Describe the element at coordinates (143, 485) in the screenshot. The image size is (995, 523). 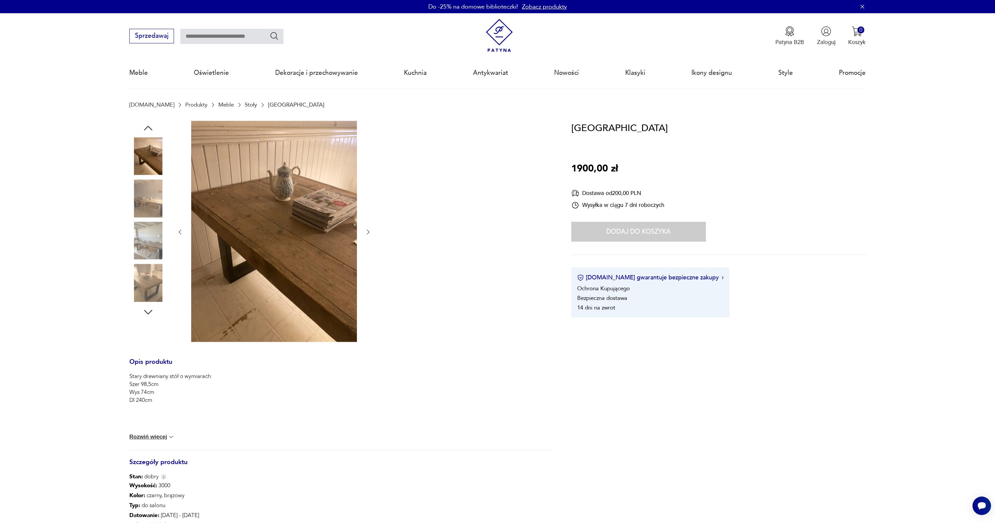
I see `b: Wysokość :` at that location.